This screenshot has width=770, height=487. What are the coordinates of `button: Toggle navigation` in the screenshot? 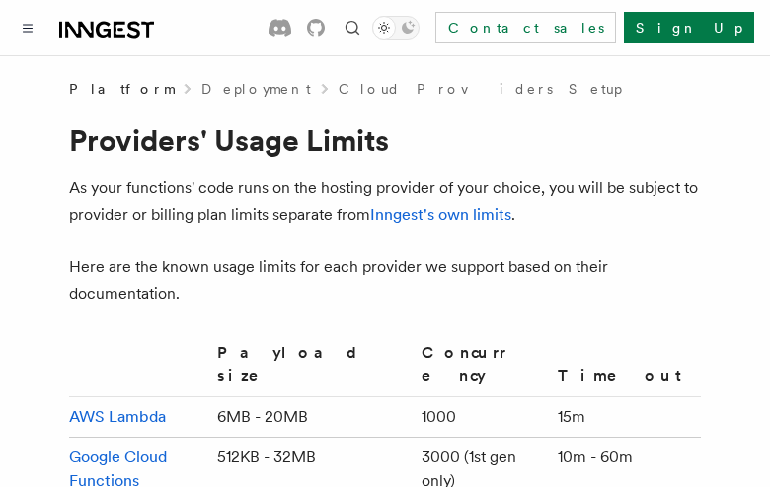 It's located at (28, 28).